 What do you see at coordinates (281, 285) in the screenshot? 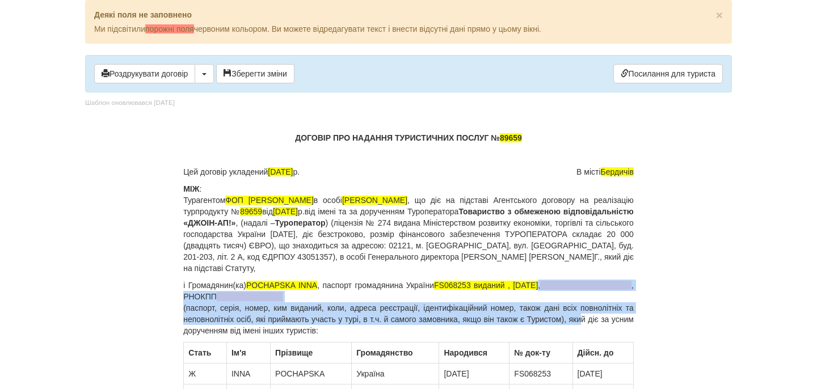
I see `span: POCHAPSKA INNA` at bounding box center [281, 285].